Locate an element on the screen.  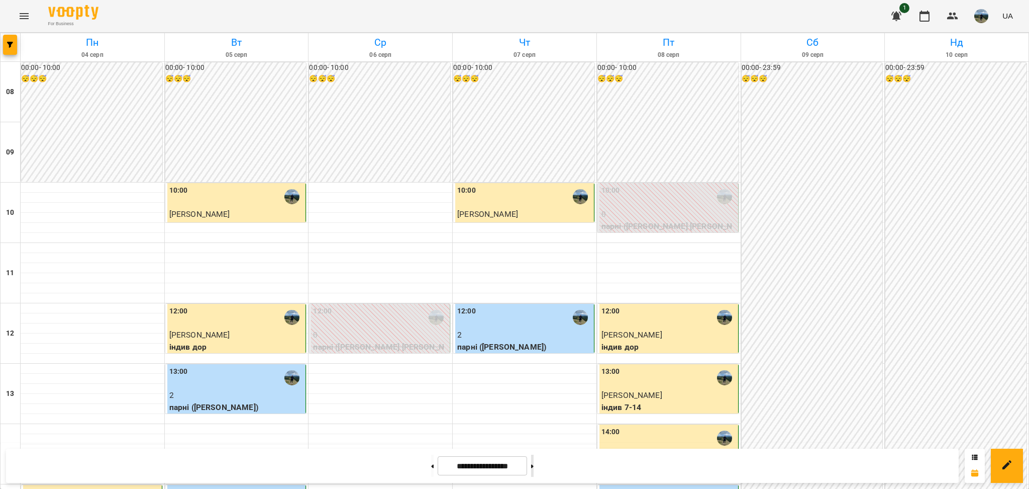
span: UA is located at coordinates (1008, 16).